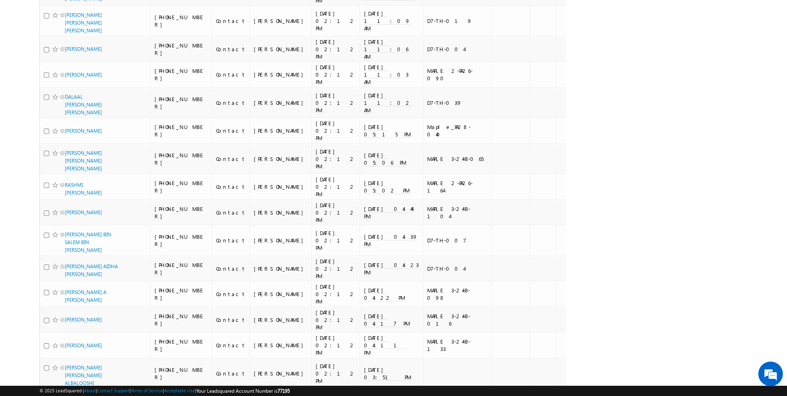 The width and height of the screenshot is (787, 396). What do you see at coordinates (457, 320) in the screenshot?
I see `div: MAPLE 3-24-B-016` at bounding box center [457, 320].